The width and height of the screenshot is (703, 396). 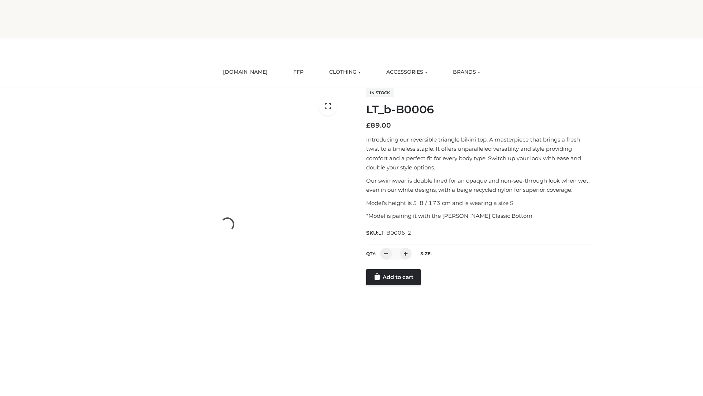 I want to click on bdi: 89.00, so click(x=379, y=125).